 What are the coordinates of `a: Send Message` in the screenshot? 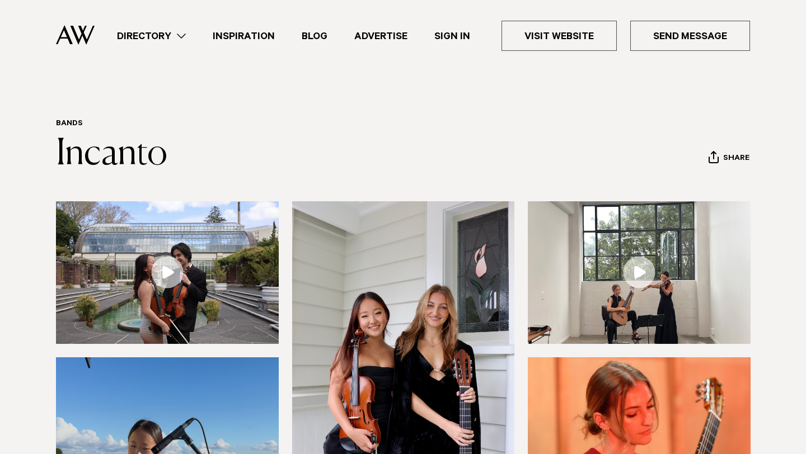 It's located at (690, 36).